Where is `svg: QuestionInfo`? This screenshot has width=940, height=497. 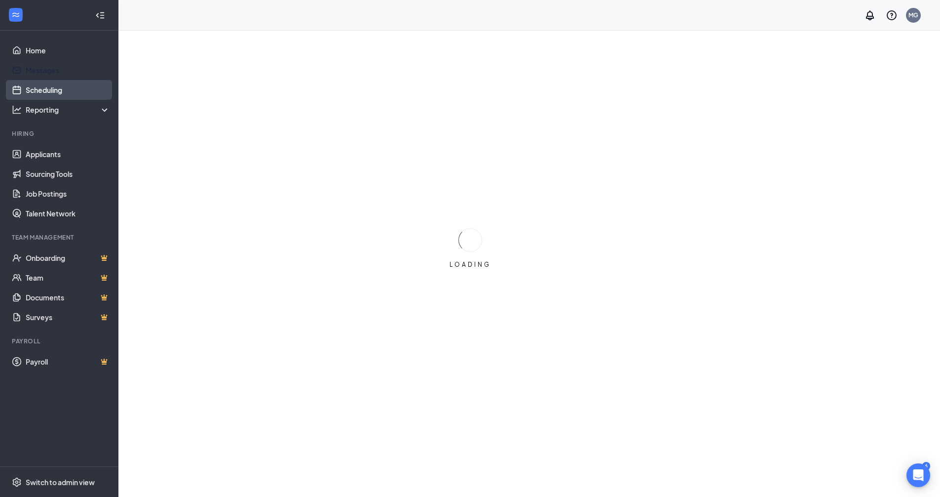 svg: QuestionInfo is located at coordinates (892, 15).